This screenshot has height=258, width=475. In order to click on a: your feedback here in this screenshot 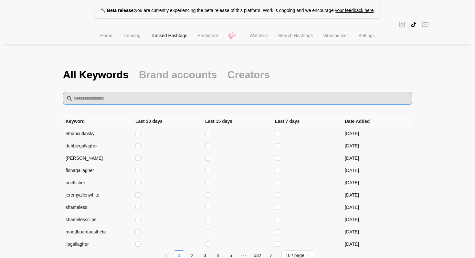, I will do `click(354, 10)`.